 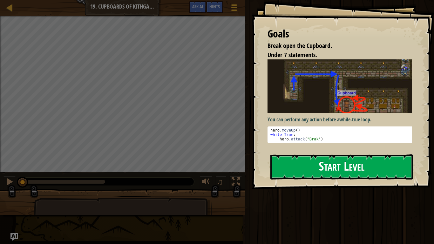 What do you see at coordinates (234, 9) in the screenshot?
I see `button: Show game menu` at bounding box center [234, 9].